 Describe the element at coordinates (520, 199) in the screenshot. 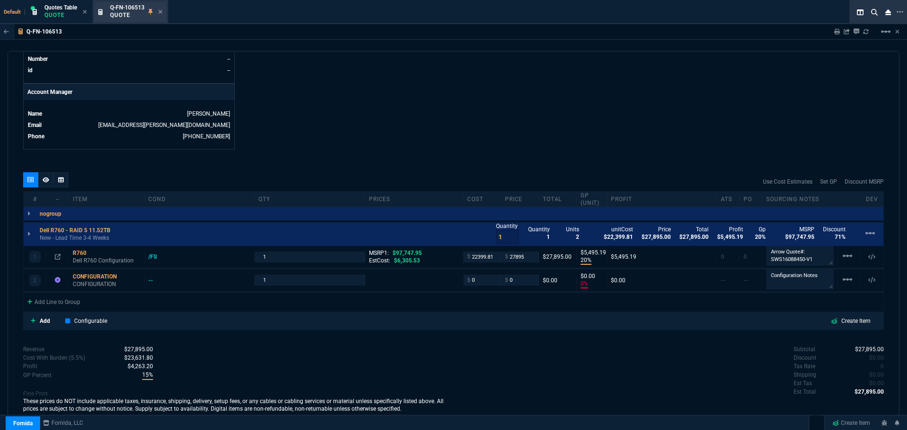

I see `div: price` at that location.